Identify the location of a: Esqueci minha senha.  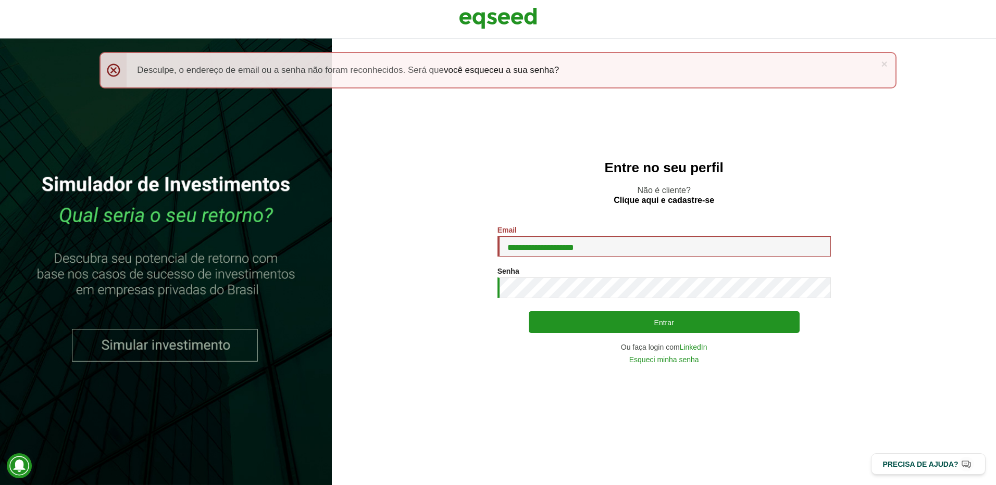
(664, 360).